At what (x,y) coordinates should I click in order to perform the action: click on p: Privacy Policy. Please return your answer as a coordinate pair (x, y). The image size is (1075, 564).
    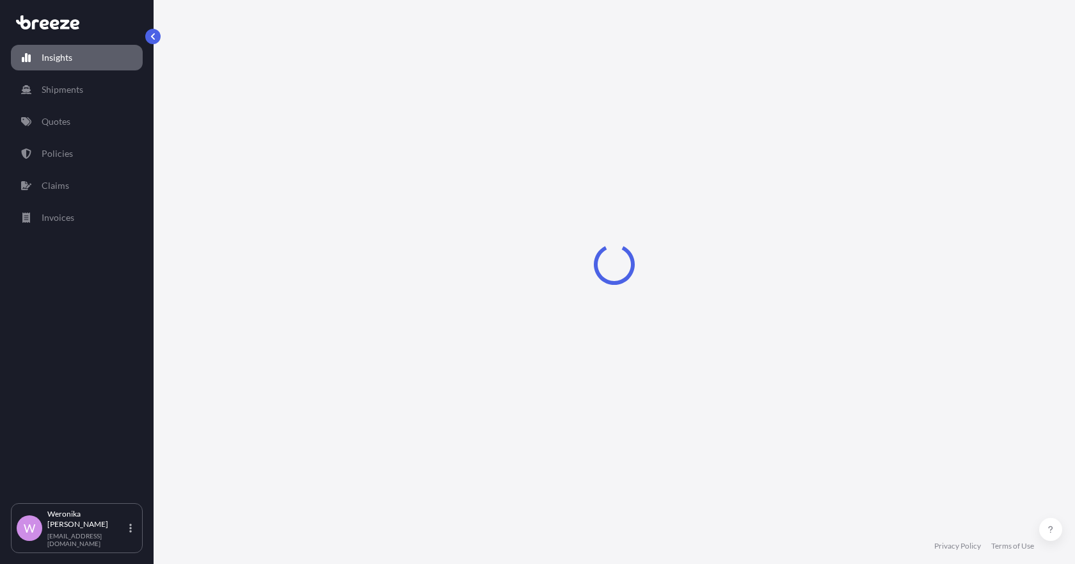
    Looking at the image, I should click on (957, 546).